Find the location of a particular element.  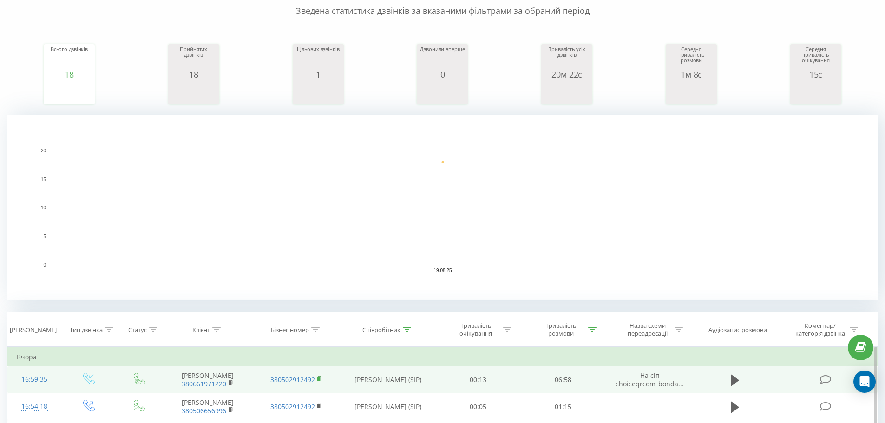

text: 5 is located at coordinates (45, 236).